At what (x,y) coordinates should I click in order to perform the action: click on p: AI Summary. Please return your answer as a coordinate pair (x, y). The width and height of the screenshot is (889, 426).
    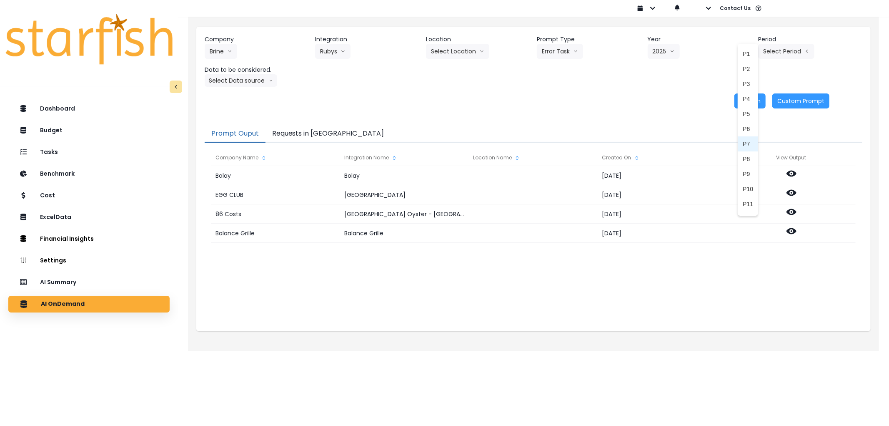
    Looking at the image, I should click on (58, 282).